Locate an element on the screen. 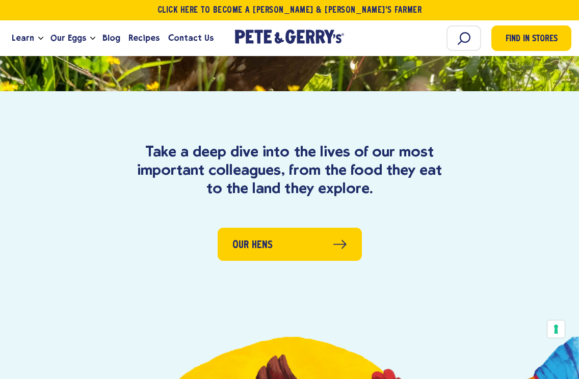 This screenshot has width=579, height=379. a: Recipes is located at coordinates (144, 38).